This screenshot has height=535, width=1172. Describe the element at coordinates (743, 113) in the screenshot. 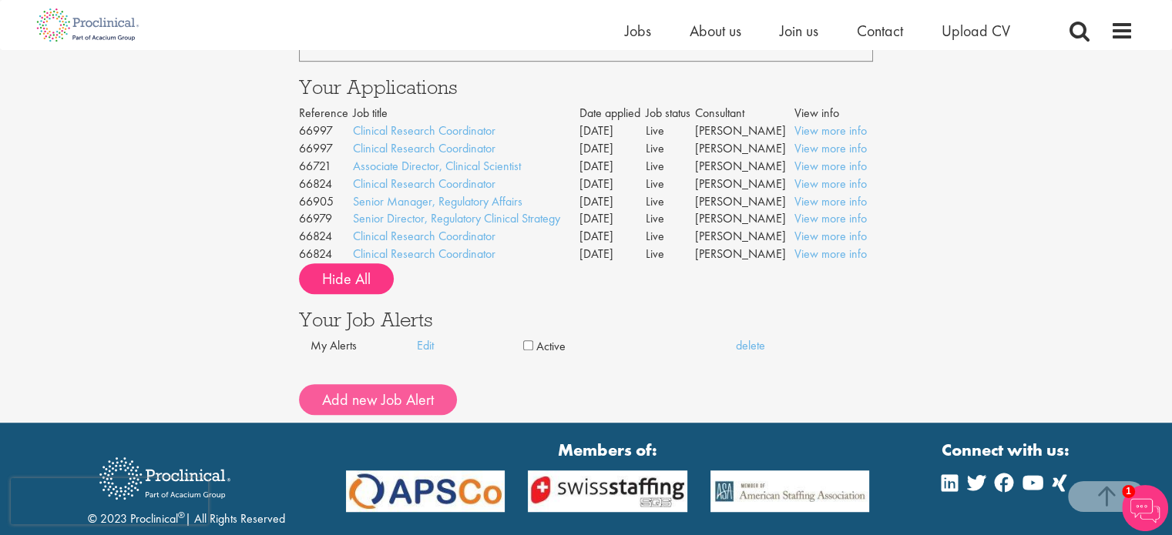

I see `th: Consultant` at that location.